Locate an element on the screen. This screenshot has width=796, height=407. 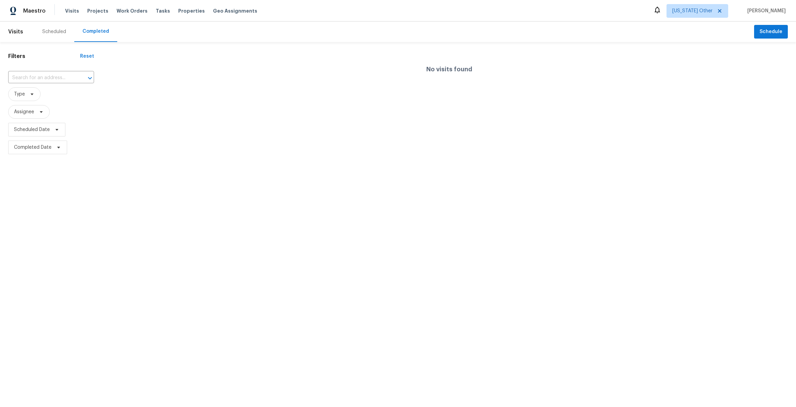
h1: Filters is located at coordinates (44, 56).